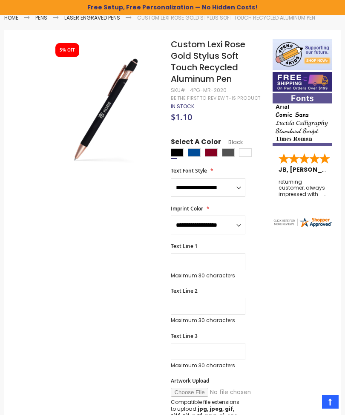 Image resolution: width=345 pixels, height=415 pixels. Describe the element at coordinates (92, 17) in the screenshot. I see `a: Laser Engraved Pens` at that location.